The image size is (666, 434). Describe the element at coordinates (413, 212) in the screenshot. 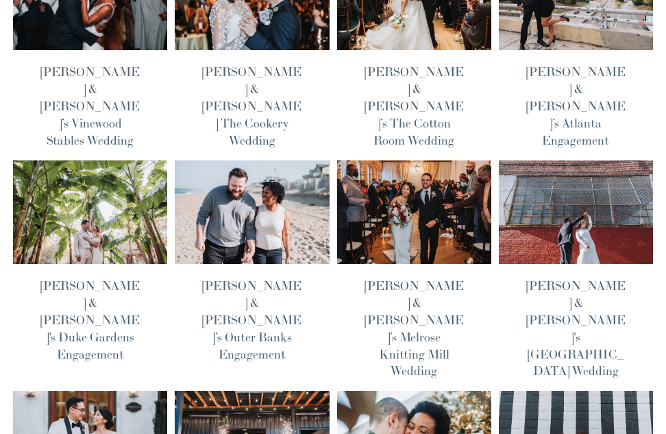

I see `img: Francesca &amp; Mike’s Melrose Knitting Mill Wedding` at that location.